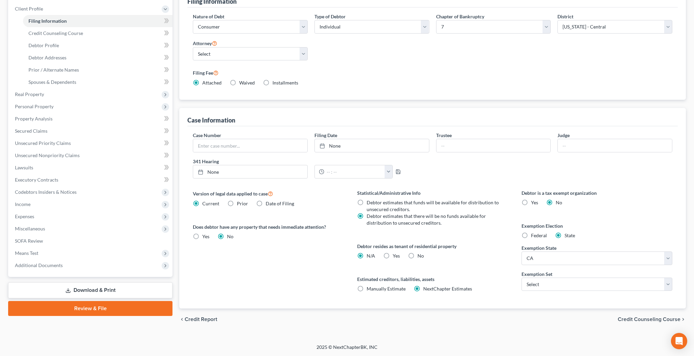 The width and height of the screenshot is (694, 356). What do you see at coordinates (182, 319) in the screenshot?
I see `i: chevron_left` at bounding box center [182, 319].